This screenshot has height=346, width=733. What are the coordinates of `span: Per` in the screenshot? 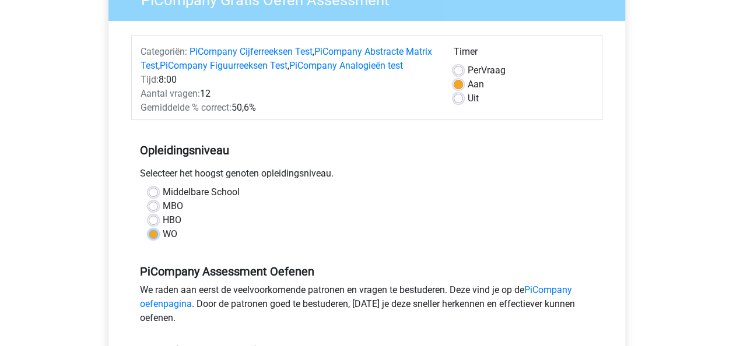 It's located at (474, 70).